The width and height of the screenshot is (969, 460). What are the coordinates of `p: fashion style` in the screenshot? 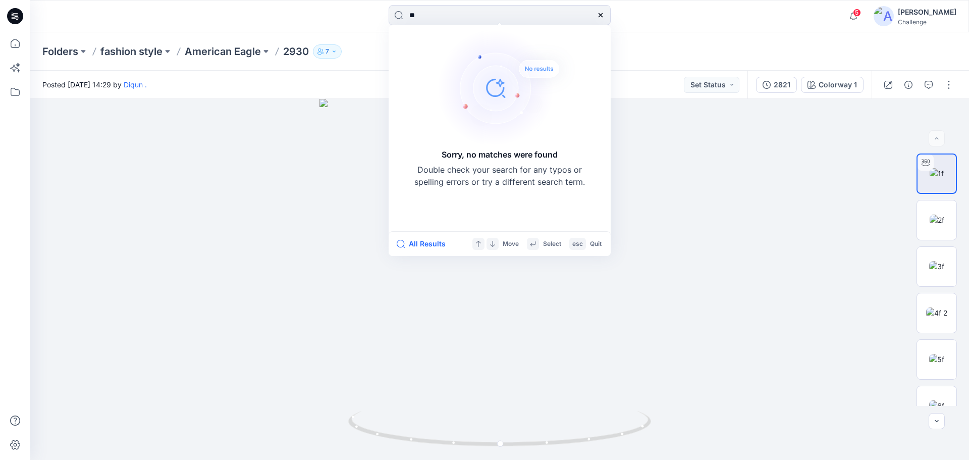 It's located at (131, 51).